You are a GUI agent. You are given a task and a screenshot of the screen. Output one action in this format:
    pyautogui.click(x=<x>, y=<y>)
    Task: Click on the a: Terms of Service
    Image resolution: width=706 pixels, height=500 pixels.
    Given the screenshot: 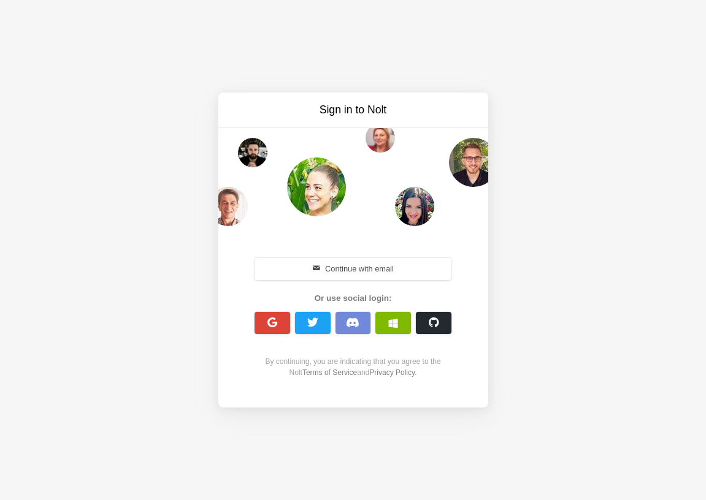 What is the action you would take?
    pyautogui.click(x=329, y=373)
    